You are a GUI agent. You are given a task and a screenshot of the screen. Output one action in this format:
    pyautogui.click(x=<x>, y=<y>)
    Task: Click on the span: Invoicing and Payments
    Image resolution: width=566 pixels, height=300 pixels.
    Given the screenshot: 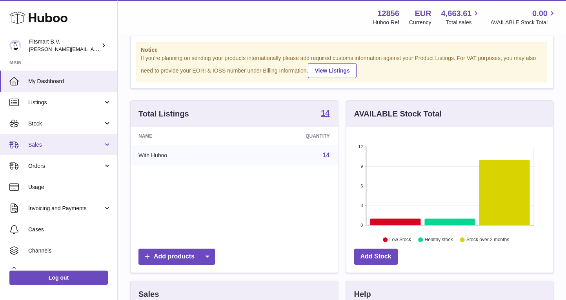 What is the action you would take?
    pyautogui.click(x=66, y=208)
    